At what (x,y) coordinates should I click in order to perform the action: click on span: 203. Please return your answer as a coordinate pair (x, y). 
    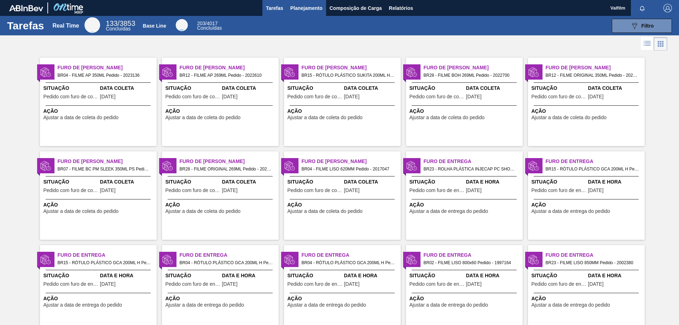
    Looking at the image, I should click on (201, 23).